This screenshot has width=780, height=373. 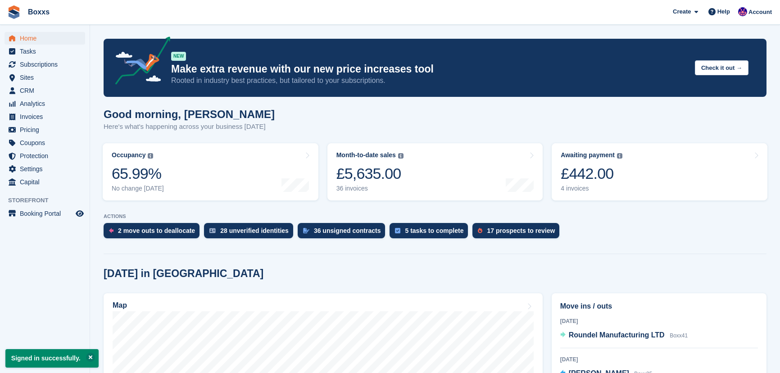 What do you see at coordinates (624, 336) in the screenshot?
I see `a: Roundel Manufacturing LTD Boxx41` at bounding box center [624, 336].